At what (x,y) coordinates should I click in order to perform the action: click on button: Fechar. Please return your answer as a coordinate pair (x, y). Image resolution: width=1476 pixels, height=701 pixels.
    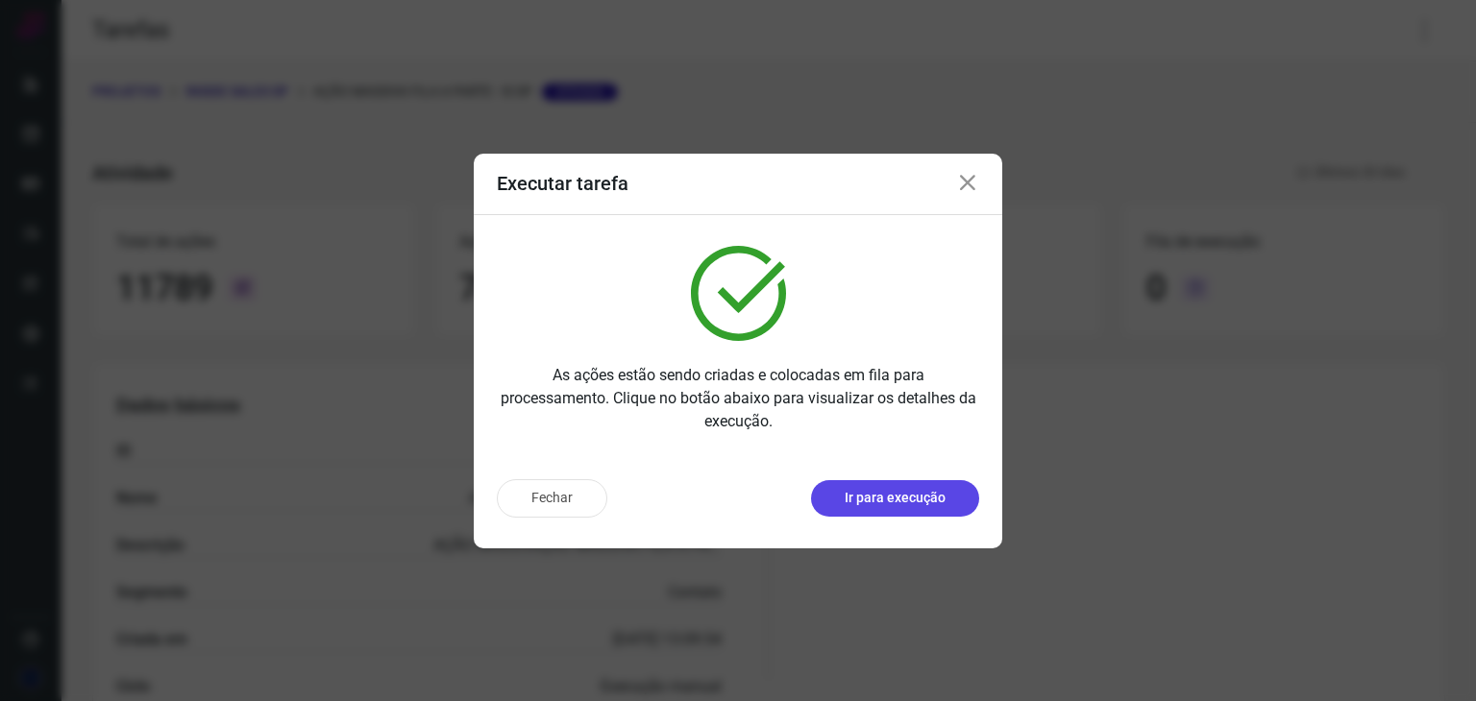
    Looking at the image, I should click on (551, 499).